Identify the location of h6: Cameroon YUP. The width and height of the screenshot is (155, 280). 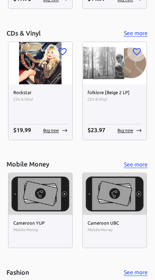
(40, 224).